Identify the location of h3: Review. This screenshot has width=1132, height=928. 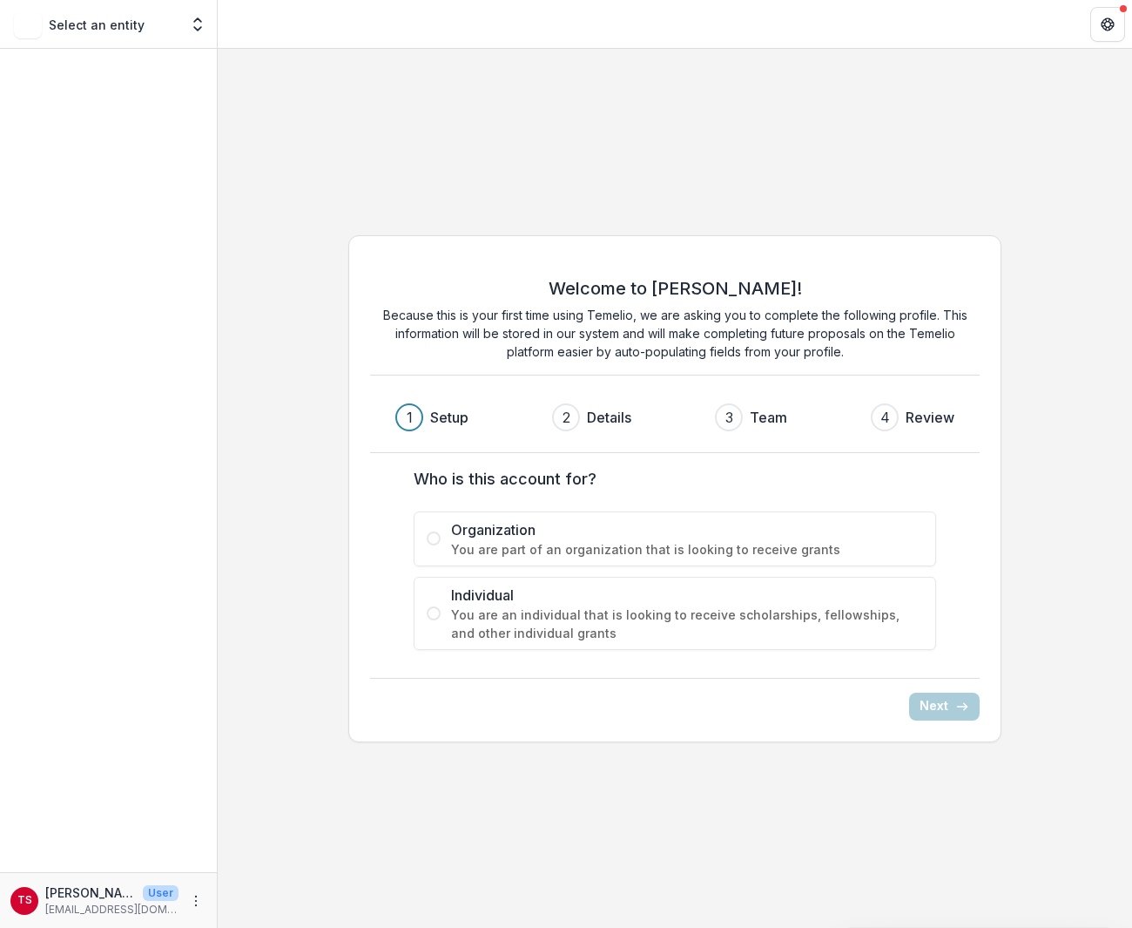
(930, 417).